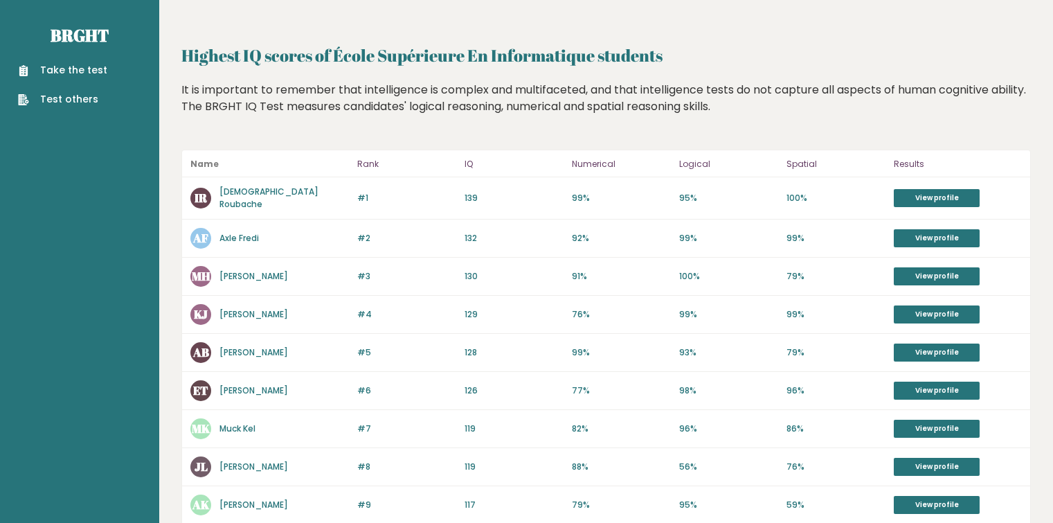 This screenshot has width=1053, height=523. I want to click on p: 92%, so click(621, 238).